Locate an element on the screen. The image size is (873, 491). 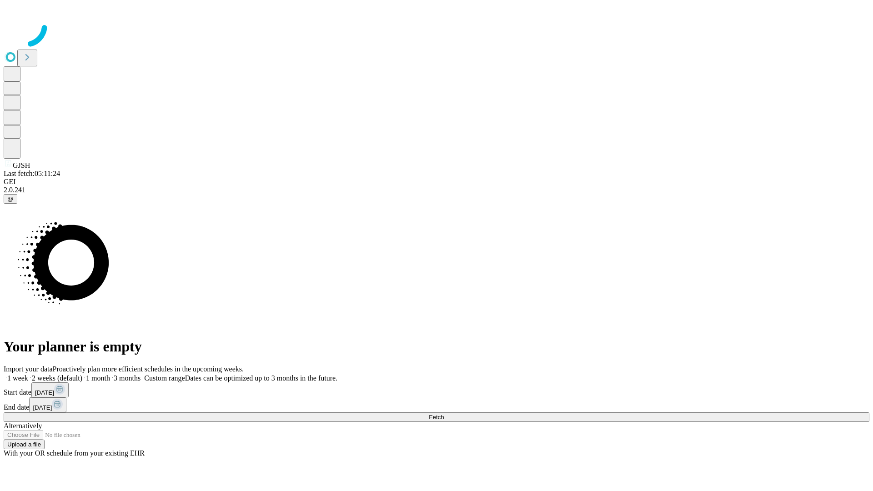
span: Proactively plan more efficient schedules in the upcoming weeks. is located at coordinates (148, 369).